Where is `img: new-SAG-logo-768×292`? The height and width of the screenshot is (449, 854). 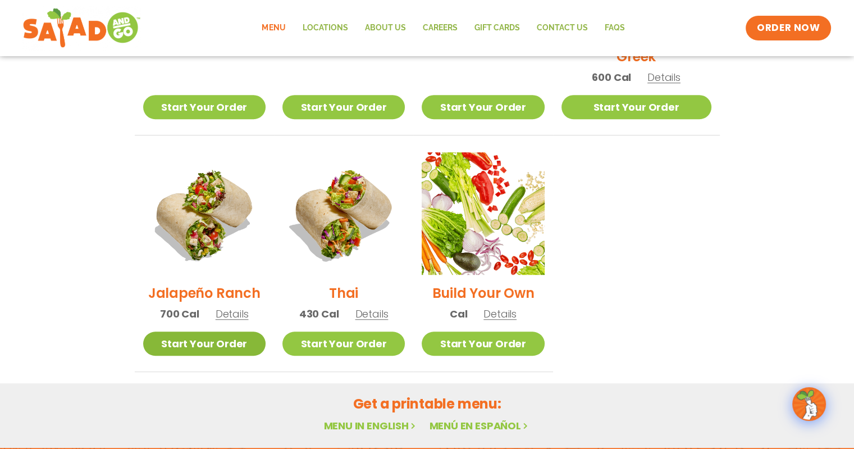 img: new-SAG-logo-768×292 is located at coordinates (81, 28).